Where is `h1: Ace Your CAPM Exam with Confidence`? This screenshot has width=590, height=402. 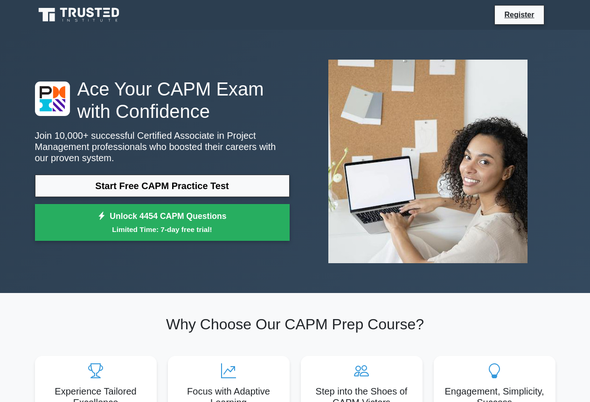 h1: Ace Your CAPM Exam with Confidence is located at coordinates (162, 100).